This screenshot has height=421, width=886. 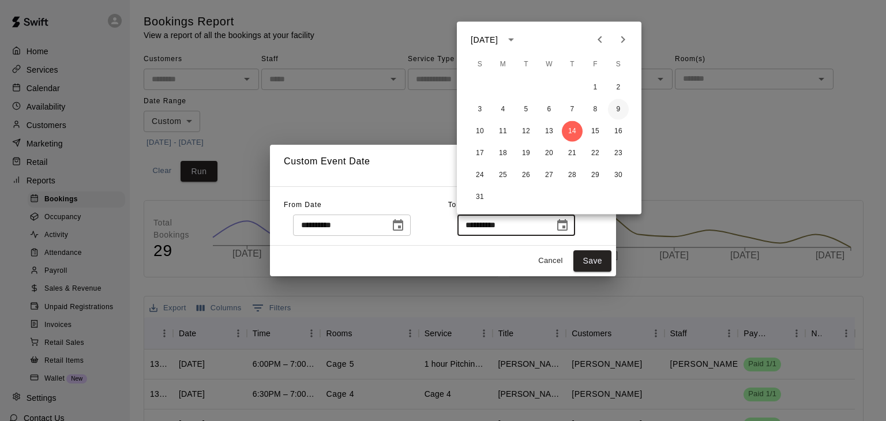 What do you see at coordinates (480, 131) in the screenshot?
I see `button: 10` at bounding box center [480, 131].